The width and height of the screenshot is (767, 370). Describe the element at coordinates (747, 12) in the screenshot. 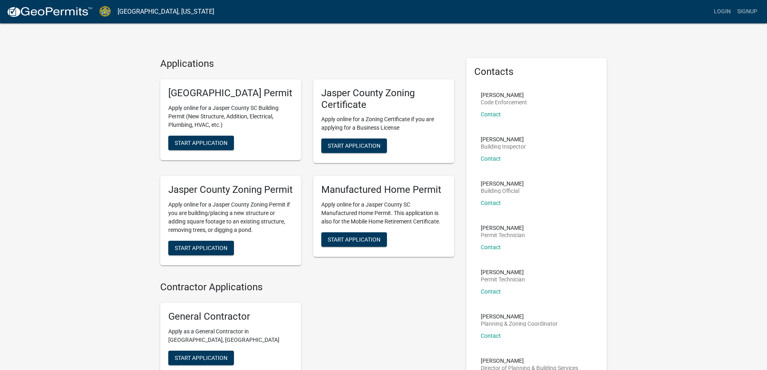

I see `a: Signup` at that location.